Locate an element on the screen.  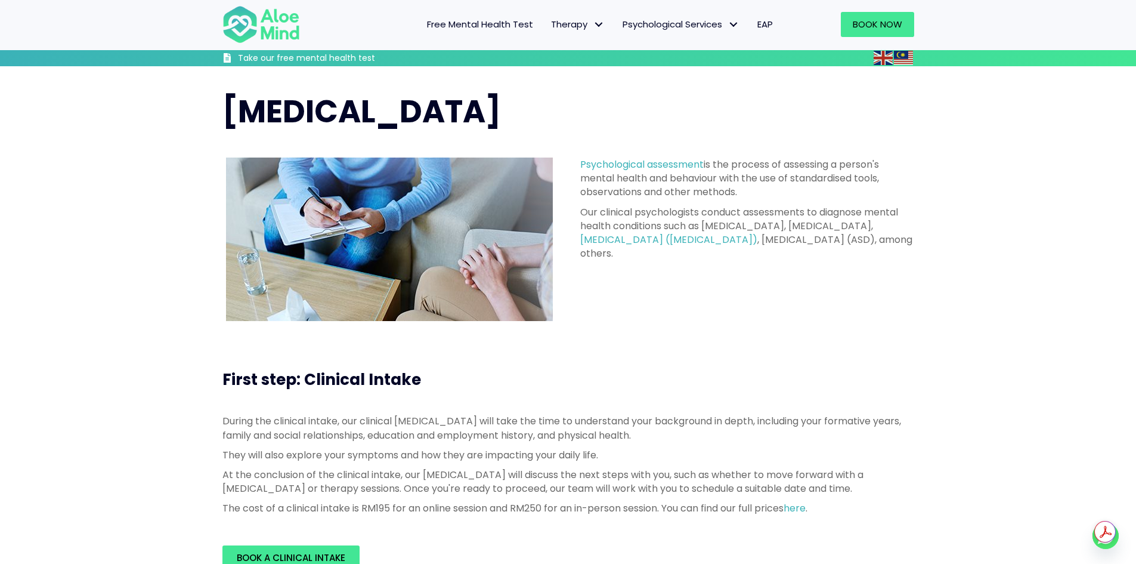
h3: Take our free mental health test is located at coordinates (338, 58).